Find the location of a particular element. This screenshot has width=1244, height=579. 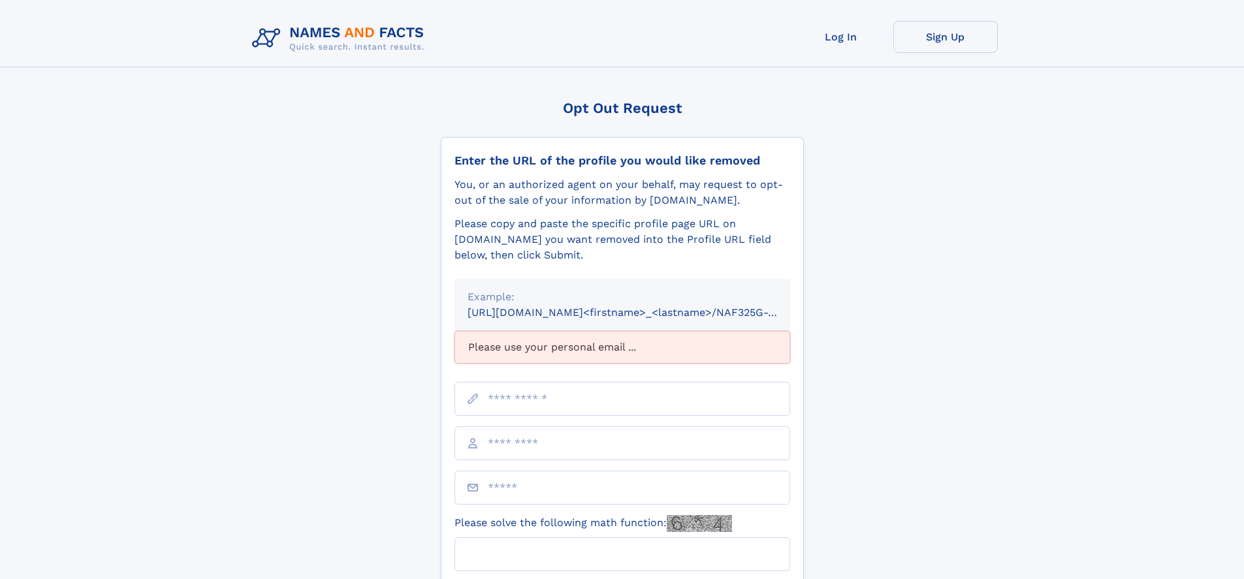

img: Logo Names and Facts is located at coordinates (341, 39).